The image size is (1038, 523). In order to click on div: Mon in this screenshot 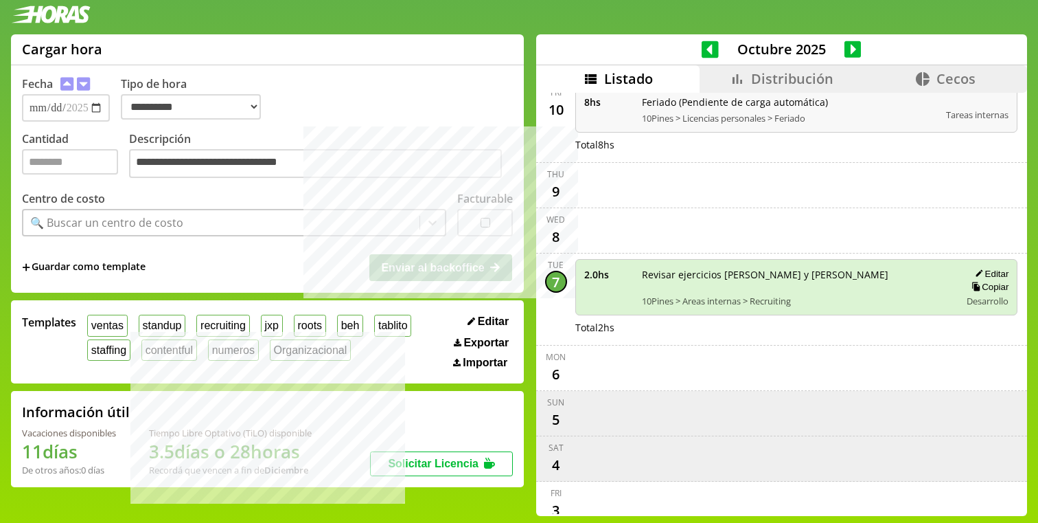, I will do `click(555, 356)`.